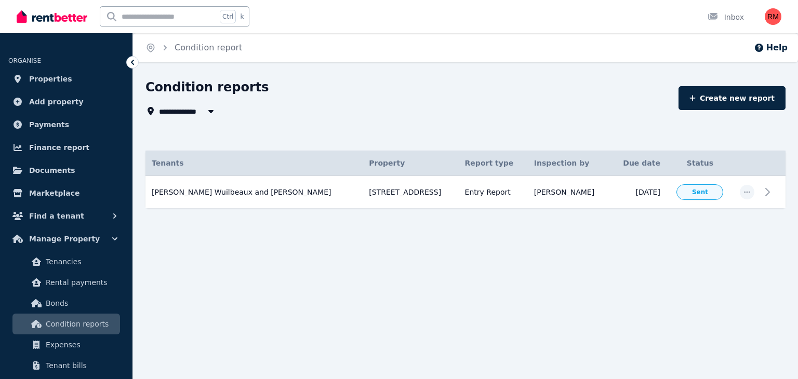 This screenshot has height=379, width=798. Describe the element at coordinates (66, 125) in the screenshot. I see `a: Payments` at that location.